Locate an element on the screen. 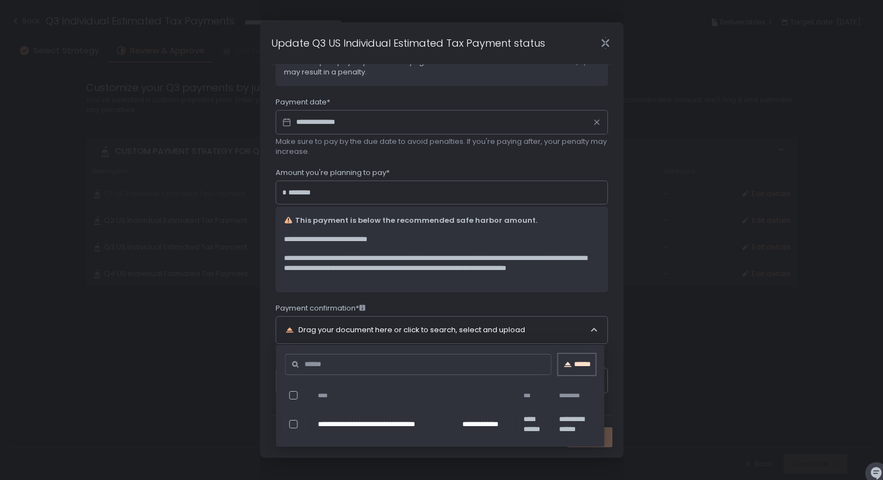 Image resolution: width=883 pixels, height=480 pixels. span: This payment is below the recommended safe harbor amount. is located at coordinates (416, 220).